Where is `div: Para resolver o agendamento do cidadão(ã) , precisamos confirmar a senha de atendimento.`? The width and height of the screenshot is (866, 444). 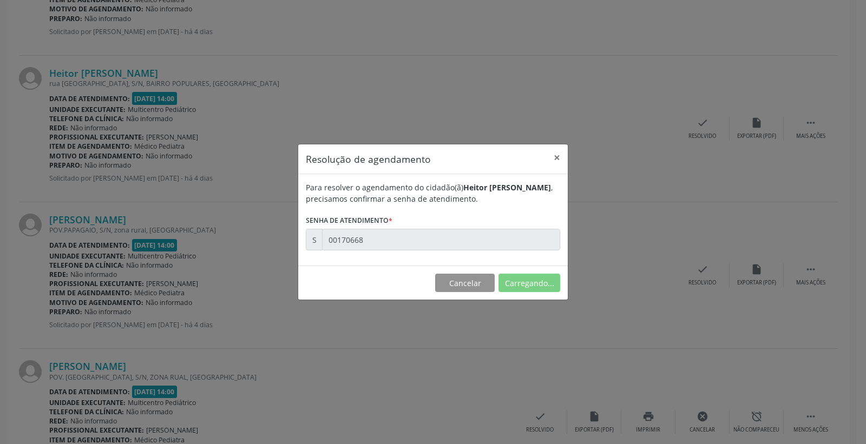
div: Para resolver o agendamento do cidadão(ã) , precisamos confirmar a senha de atendimento. is located at coordinates (433, 193).